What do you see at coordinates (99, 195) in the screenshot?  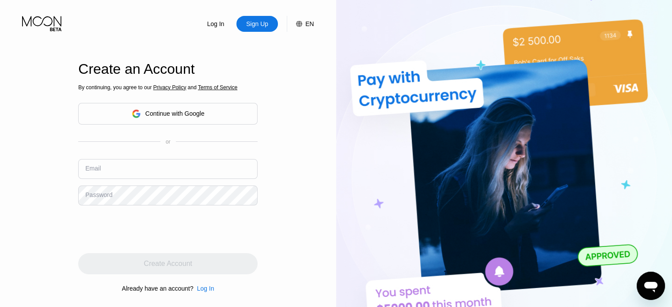 I see `div: Password` at bounding box center [99, 195].